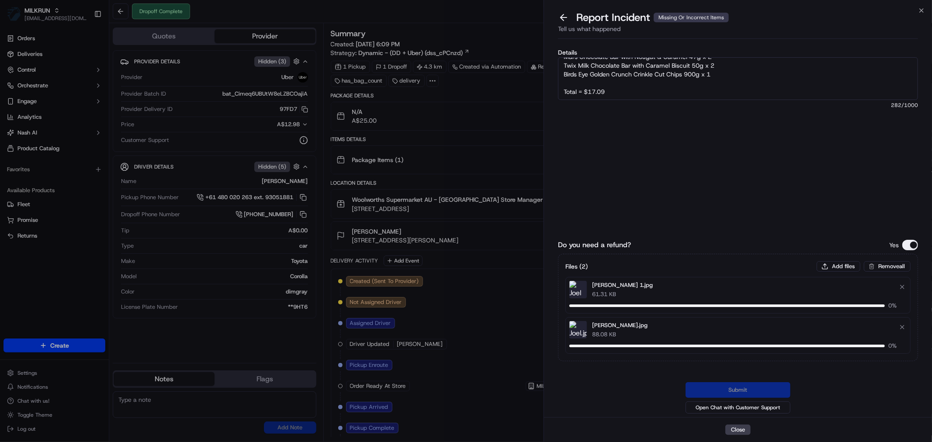 The height and width of the screenshot is (442, 932). Describe the element at coordinates (738, 31) in the screenshot. I see `div: Tell us what happened` at that location.